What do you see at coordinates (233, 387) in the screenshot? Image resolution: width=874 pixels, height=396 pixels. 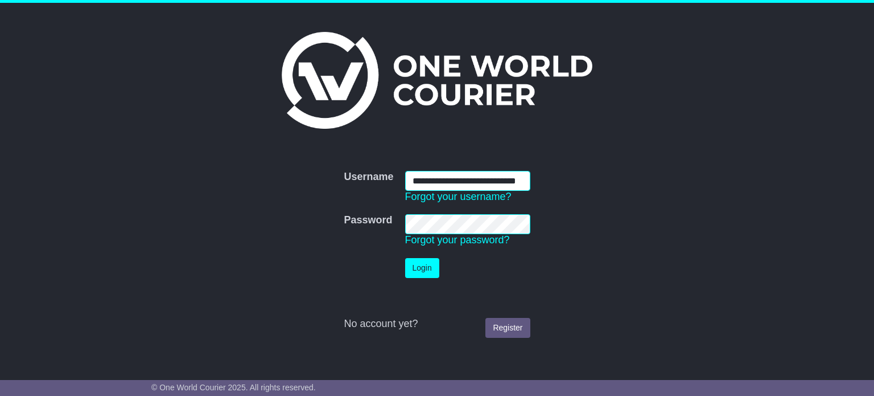 I see `span: © One World Courier 2025. All rights reserved.` at bounding box center [233, 387].